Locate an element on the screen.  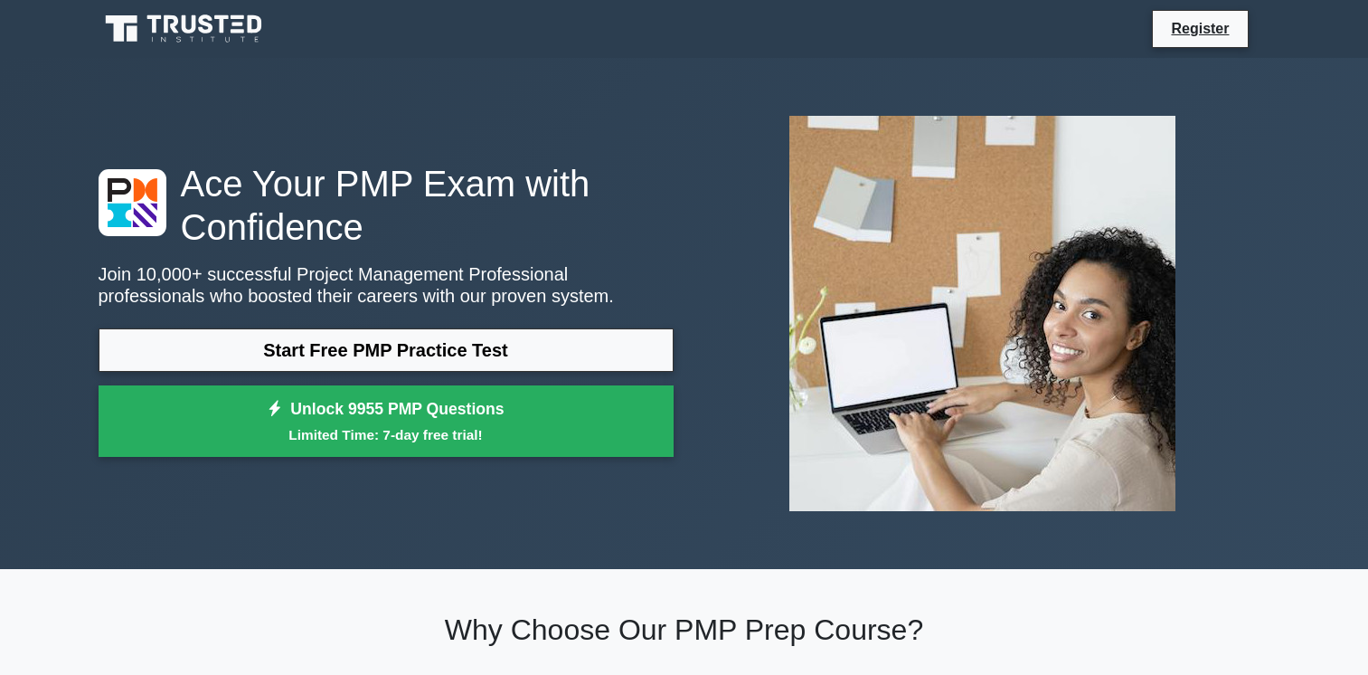
h2: Why Choose Our PMP Prep Course? is located at coordinates (685, 629).